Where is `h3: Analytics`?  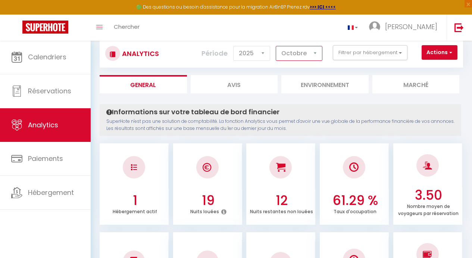 h3: Analytics is located at coordinates (139, 53).